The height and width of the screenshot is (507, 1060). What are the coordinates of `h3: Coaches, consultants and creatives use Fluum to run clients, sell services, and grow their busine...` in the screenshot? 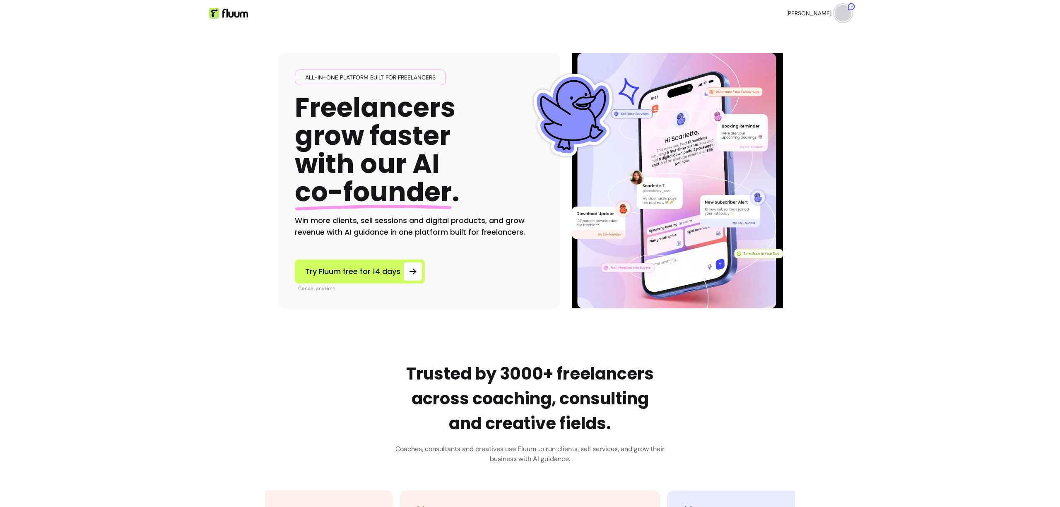 It's located at (530, 454).